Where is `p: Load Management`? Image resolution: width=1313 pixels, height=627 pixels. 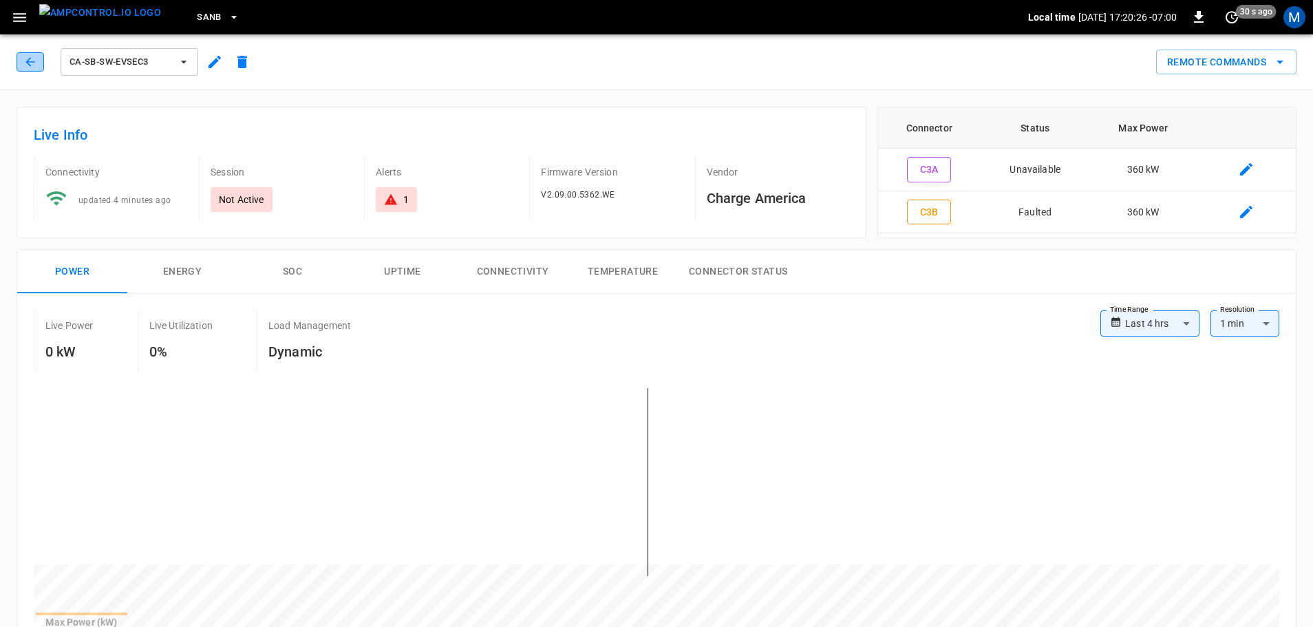
p: Load Management is located at coordinates (310, 325).